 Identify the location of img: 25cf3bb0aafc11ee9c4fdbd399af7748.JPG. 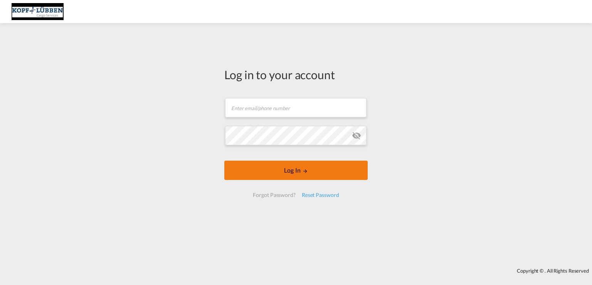
(37, 12).